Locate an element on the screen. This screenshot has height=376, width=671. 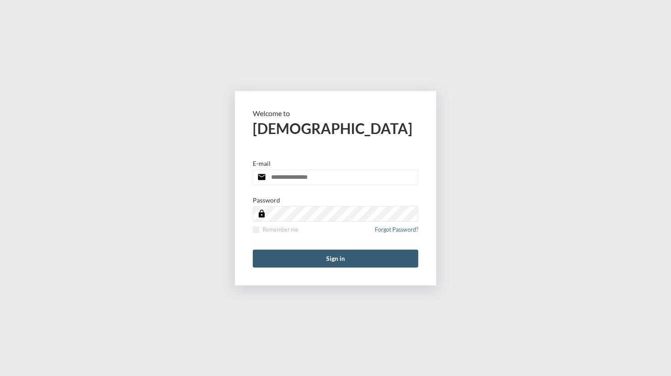
p: Welcome to is located at coordinates (336, 113).